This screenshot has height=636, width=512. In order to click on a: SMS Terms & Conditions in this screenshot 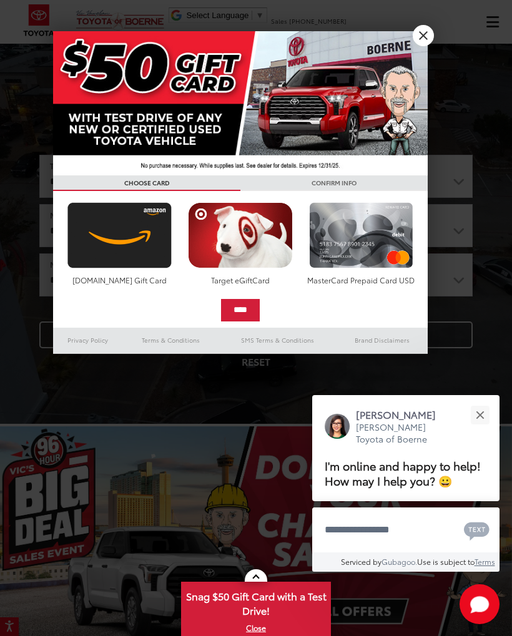, I will do `click(277, 340)`.